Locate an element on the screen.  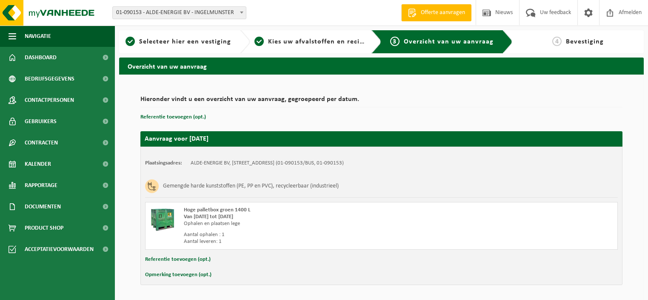
span: 3 is located at coordinates (395, 41).